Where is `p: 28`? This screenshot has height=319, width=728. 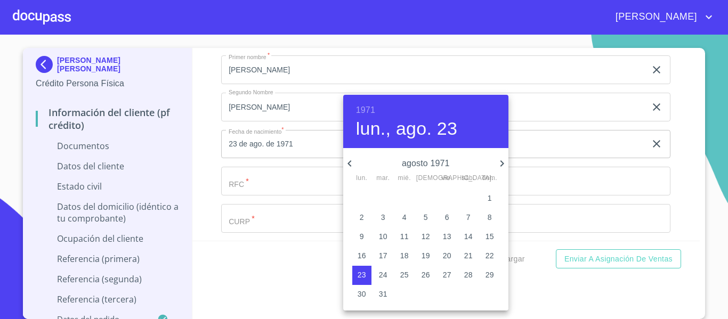 p: 28 is located at coordinates (468, 275).